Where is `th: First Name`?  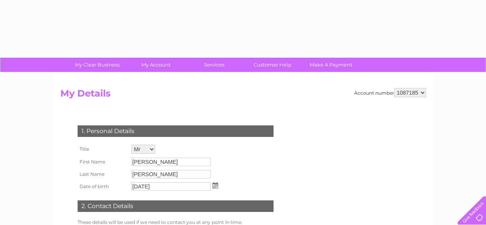 th: First Name is located at coordinates (103, 162).